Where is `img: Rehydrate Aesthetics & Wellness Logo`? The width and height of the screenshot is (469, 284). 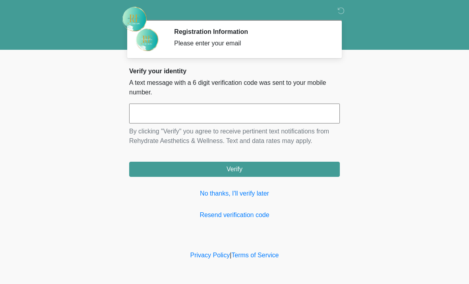 img: Rehydrate Aesthetics & Wellness Logo is located at coordinates (134, 19).